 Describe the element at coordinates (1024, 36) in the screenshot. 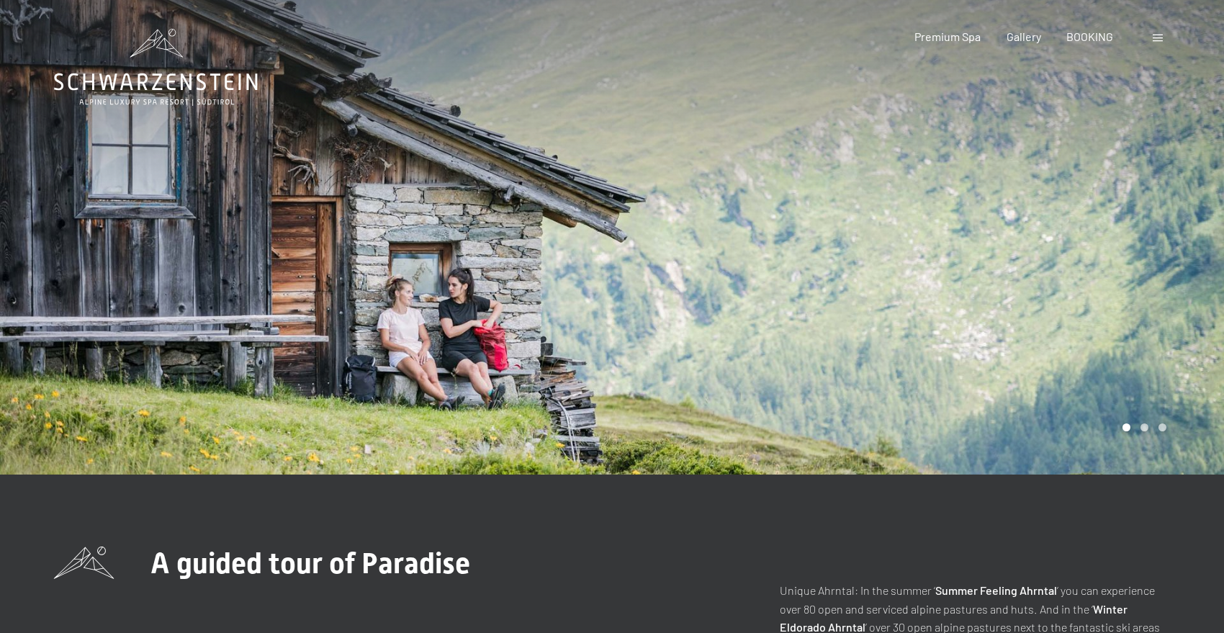

I see `span: Gallery` at that location.